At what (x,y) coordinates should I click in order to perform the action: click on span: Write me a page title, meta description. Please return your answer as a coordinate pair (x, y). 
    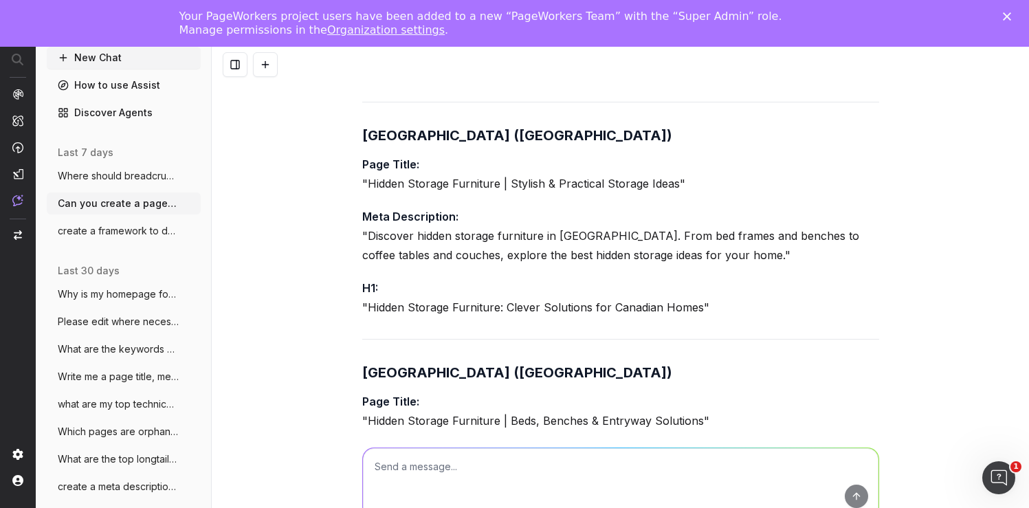
    Looking at the image, I should click on (118, 377).